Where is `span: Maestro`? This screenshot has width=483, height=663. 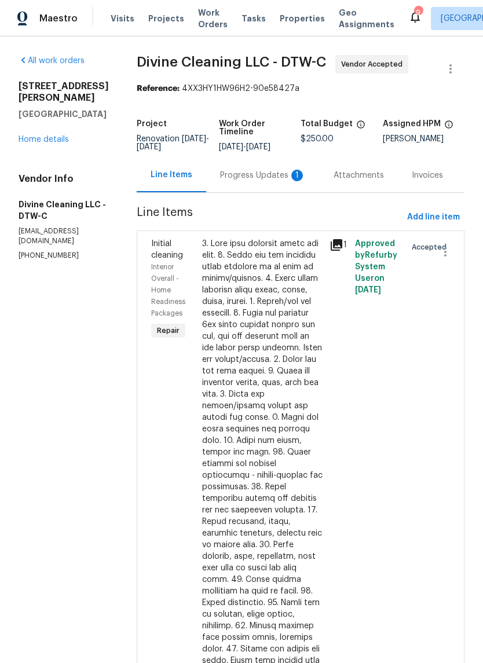
span: Maestro is located at coordinates (59, 19).